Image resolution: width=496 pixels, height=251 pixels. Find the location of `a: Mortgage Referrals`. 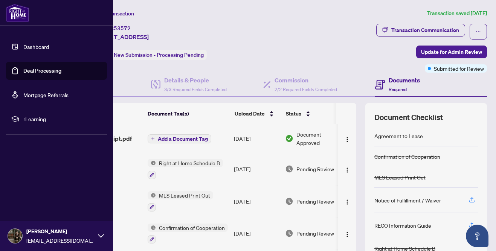

a: Mortgage Referrals is located at coordinates (46, 95).